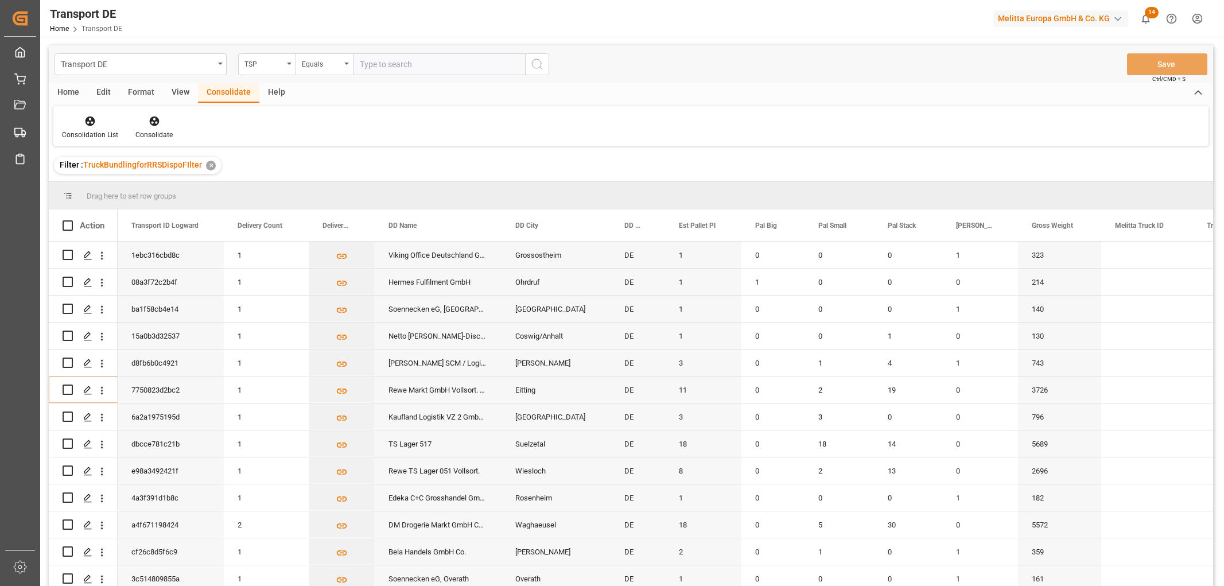 This screenshot has width=1224, height=586. Describe the element at coordinates (142, 165) in the screenshot. I see `span: TruckBundlingforRRSDispoFIlter` at that location.